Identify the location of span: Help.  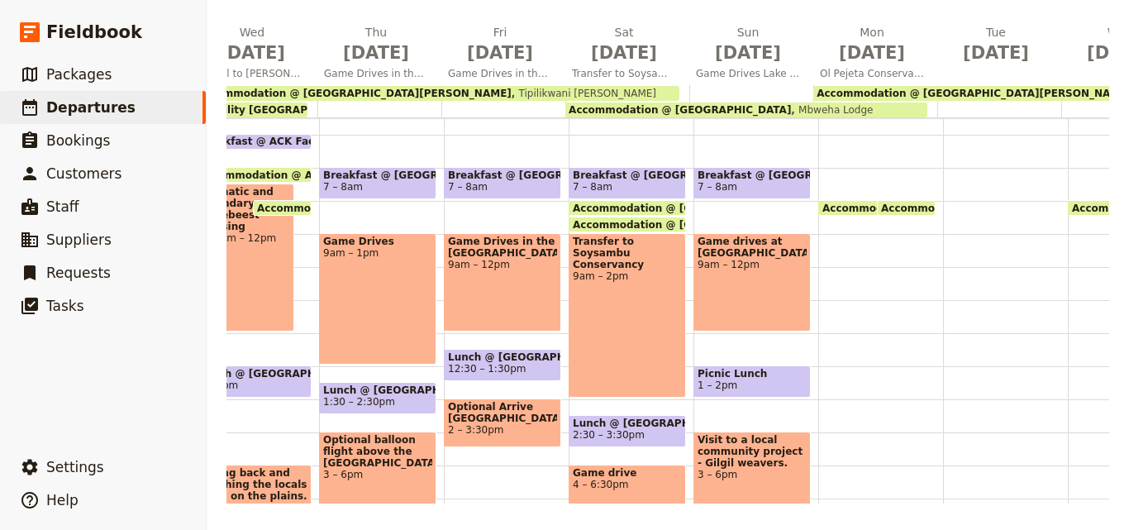
(62, 500).